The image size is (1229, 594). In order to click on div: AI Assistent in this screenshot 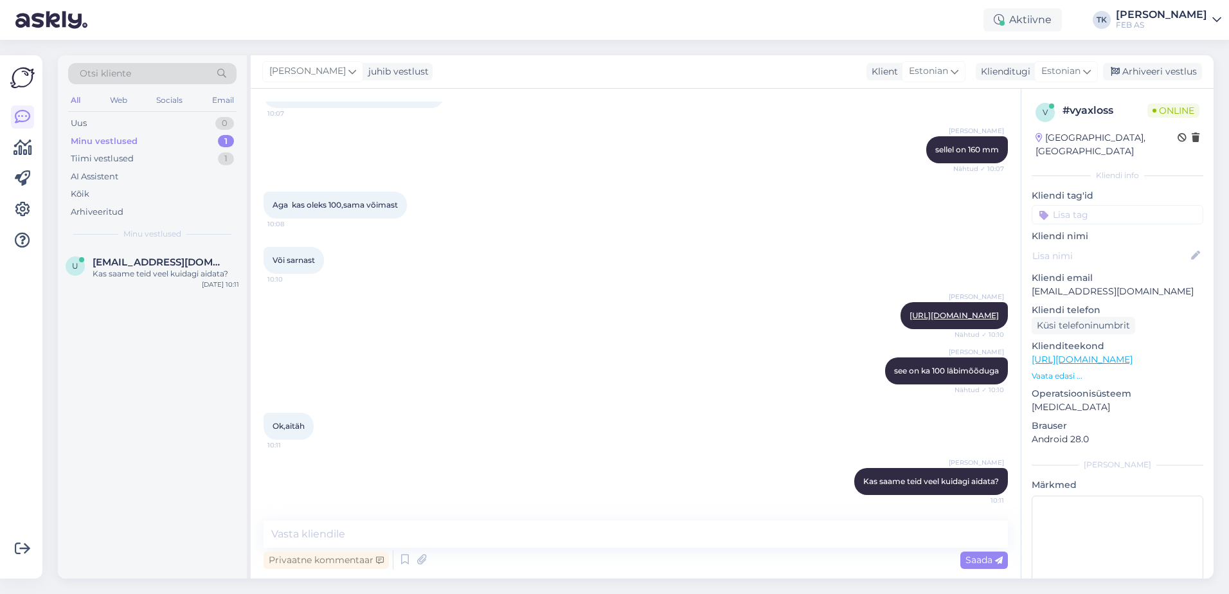, I will do `click(94, 177)`.